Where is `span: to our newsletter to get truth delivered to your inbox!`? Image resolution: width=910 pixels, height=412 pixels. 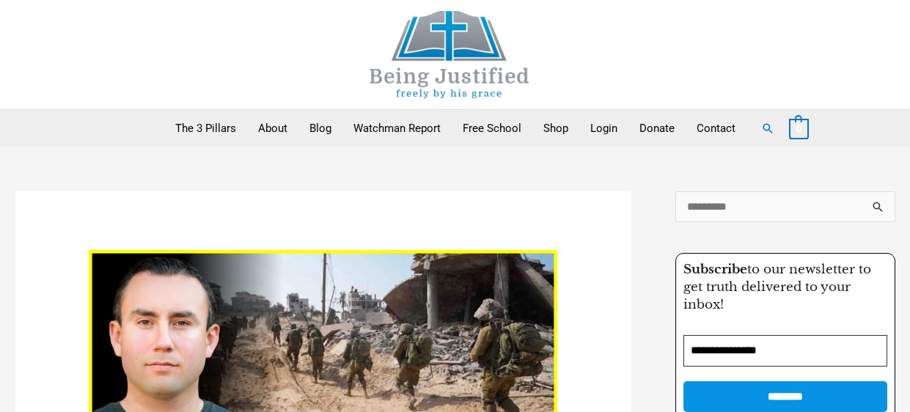 span: to our newsletter to get truth delivered to your inbox! is located at coordinates (777, 287).